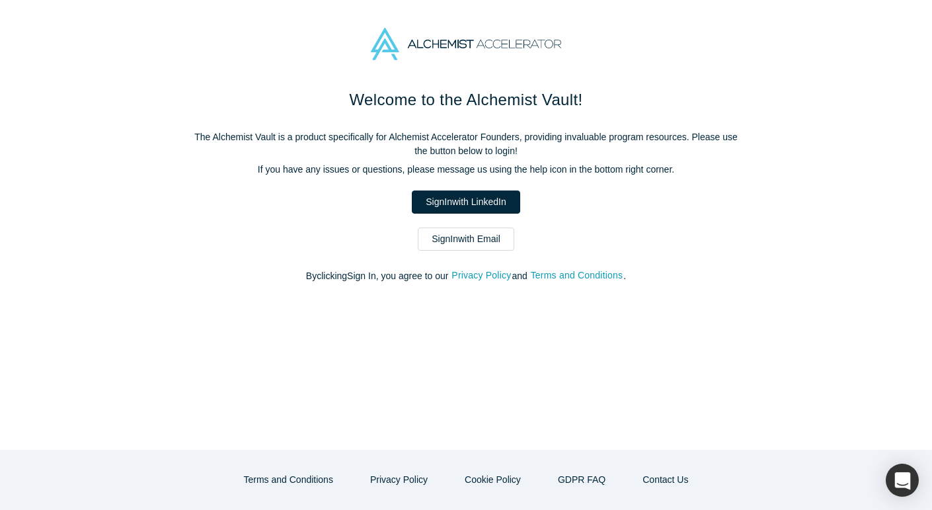 The image size is (932, 510). What do you see at coordinates (582, 479) in the screenshot?
I see `a: GDPR FAQ` at bounding box center [582, 479].